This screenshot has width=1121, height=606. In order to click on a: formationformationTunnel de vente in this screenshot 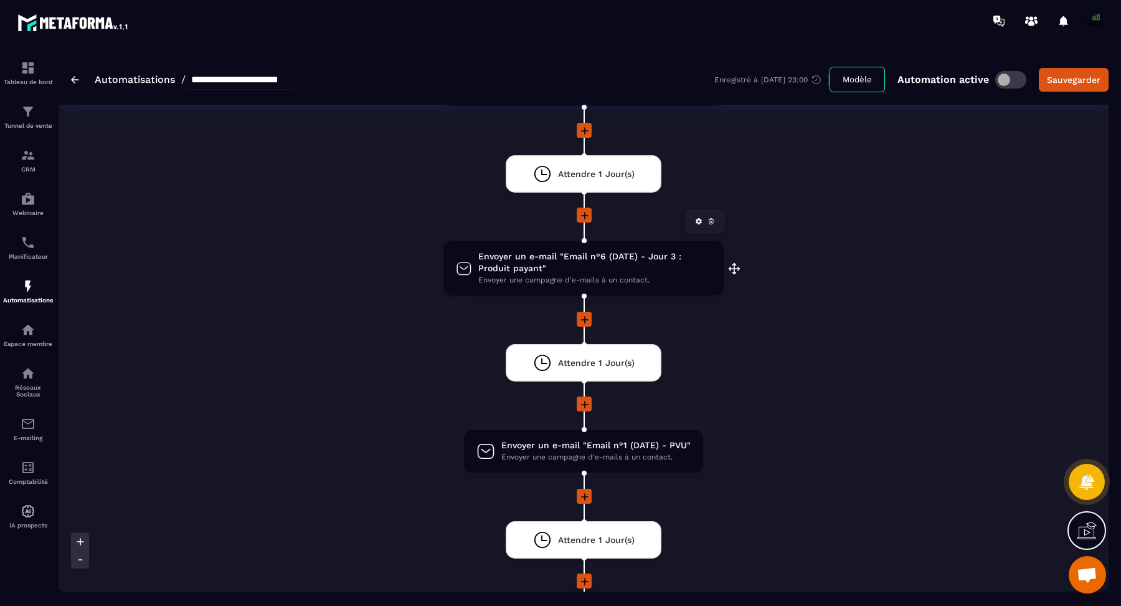, I will do `click(28, 117)`.